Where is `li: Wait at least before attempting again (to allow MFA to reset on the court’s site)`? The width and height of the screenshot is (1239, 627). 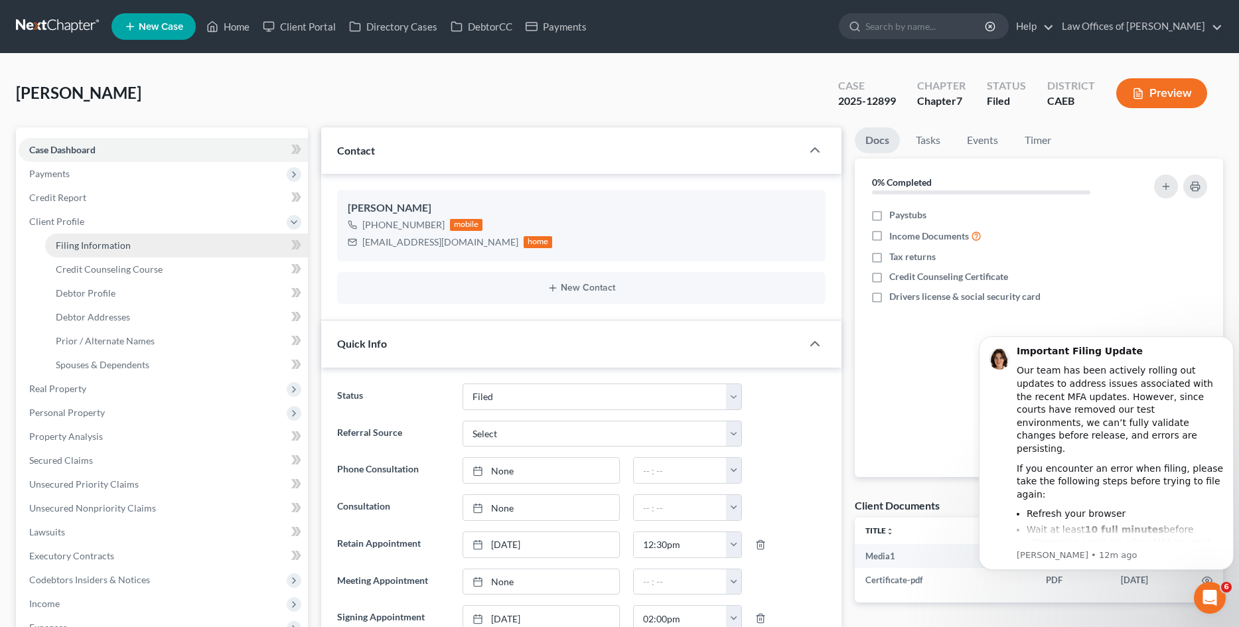
li: Wait at least before attempting again (to allow MFA to reset on the court’s site) is located at coordinates (151, 222).